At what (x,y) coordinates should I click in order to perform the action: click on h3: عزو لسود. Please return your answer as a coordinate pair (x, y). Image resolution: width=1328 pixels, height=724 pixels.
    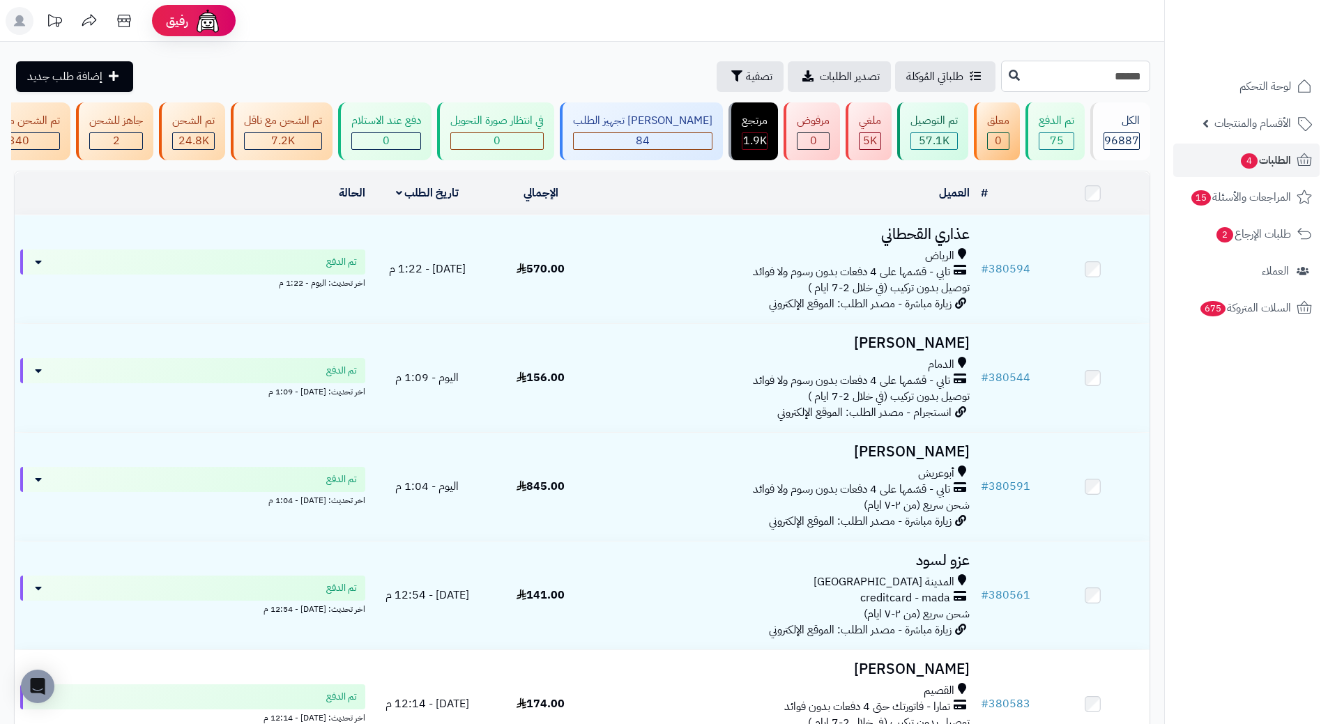
    Looking at the image, I should click on (787, 561).